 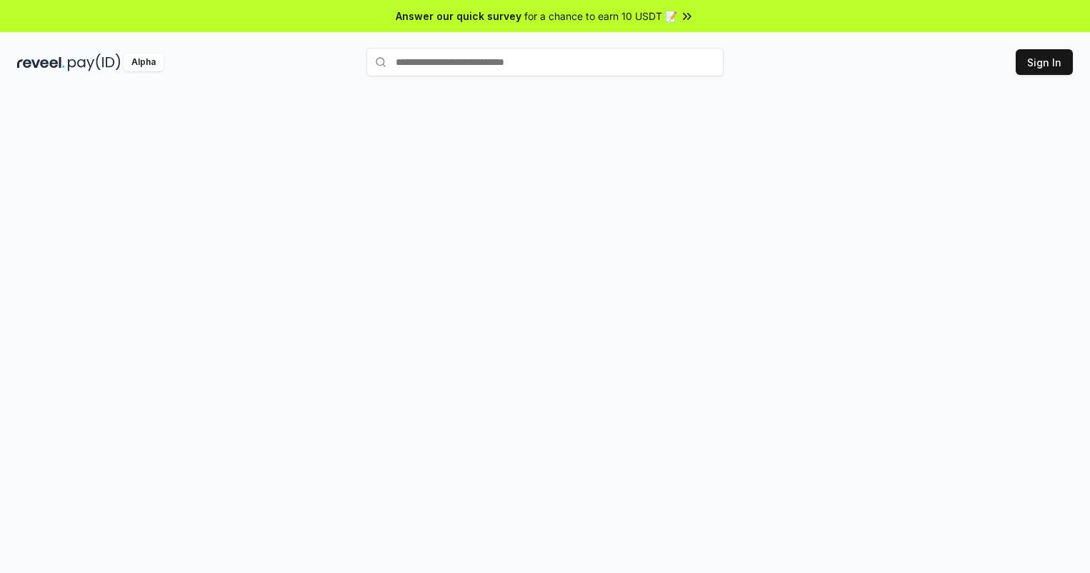 What do you see at coordinates (144, 62) in the screenshot?
I see `div: Alpha` at bounding box center [144, 62].